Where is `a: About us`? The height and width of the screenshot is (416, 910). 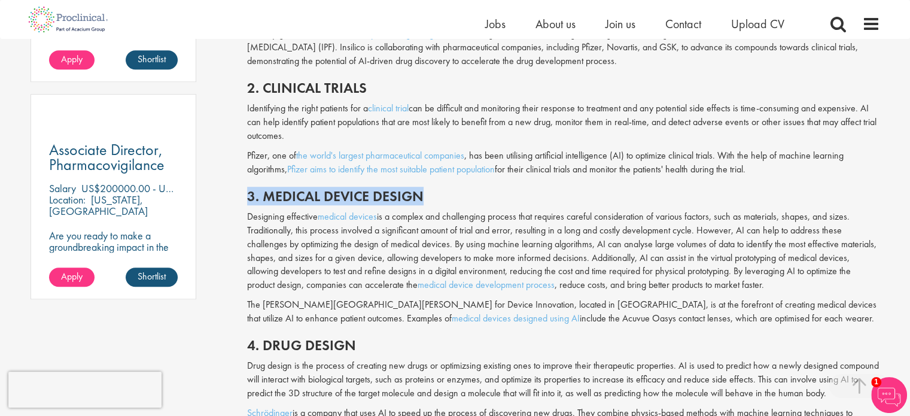
a: About us is located at coordinates (555, 24).